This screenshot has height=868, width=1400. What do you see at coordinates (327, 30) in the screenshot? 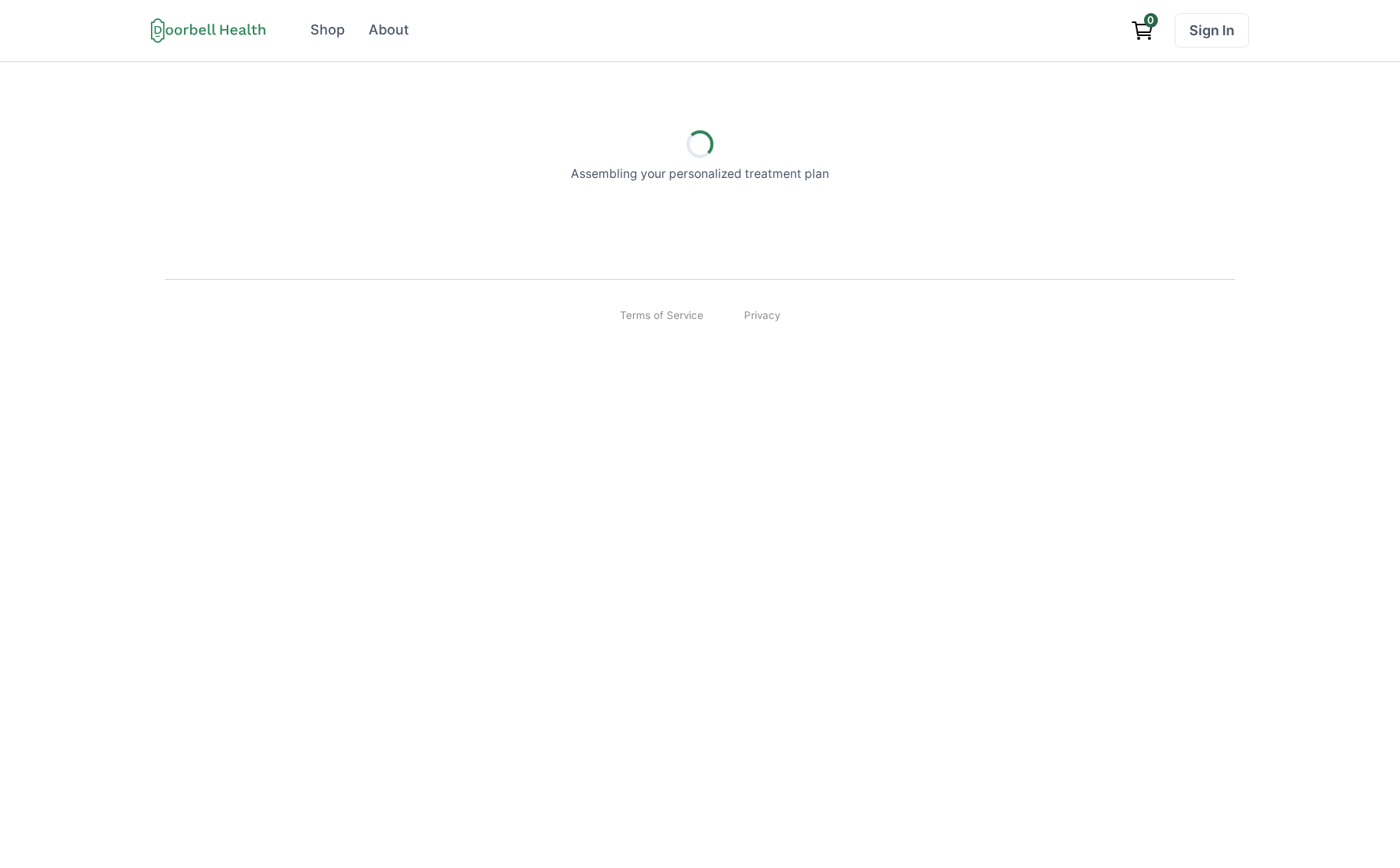
I see `div: Shop` at bounding box center [327, 30].